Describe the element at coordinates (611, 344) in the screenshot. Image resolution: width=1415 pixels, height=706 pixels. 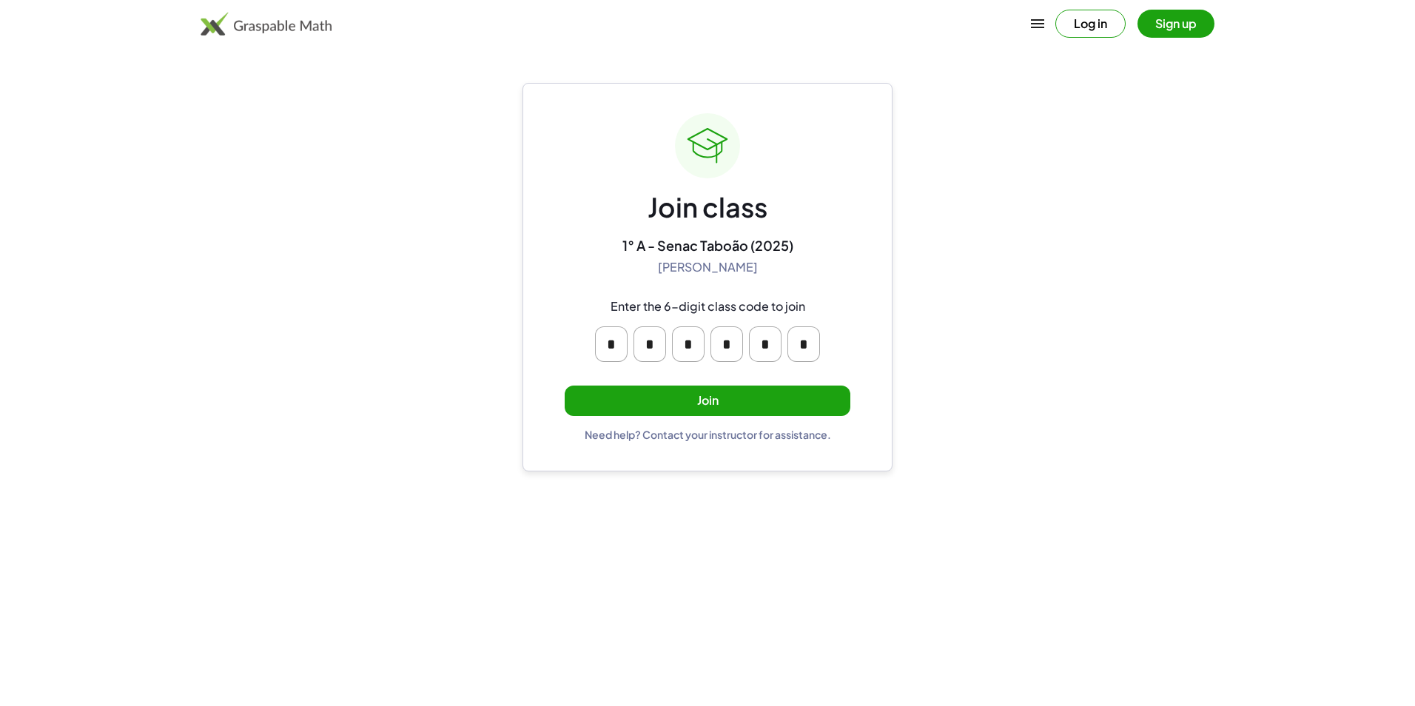
I see `input: Please enter OTP character 1` at that location.